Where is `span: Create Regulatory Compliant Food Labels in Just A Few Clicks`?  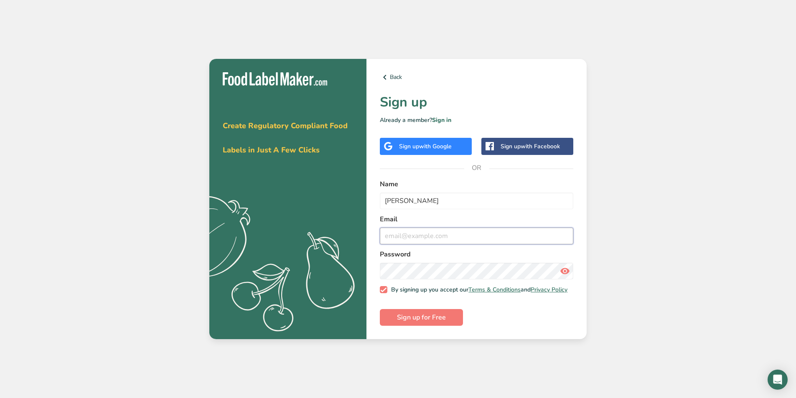 span: Create Regulatory Compliant Food Labels in Just A Few Clicks is located at coordinates (285, 138).